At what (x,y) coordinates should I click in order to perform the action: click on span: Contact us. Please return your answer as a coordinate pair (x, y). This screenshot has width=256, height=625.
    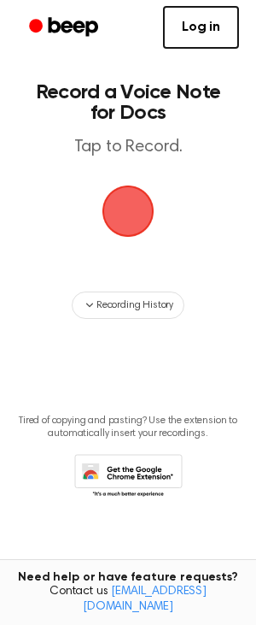
    Looking at the image, I should click on (128, 599).